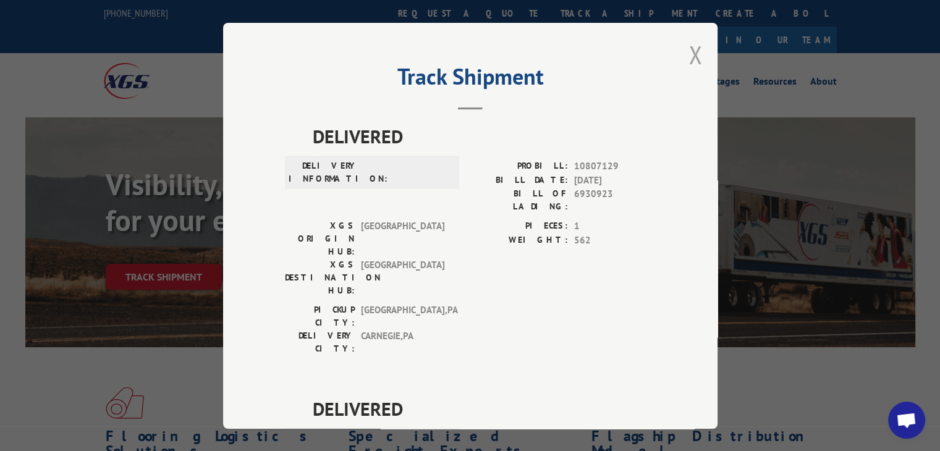 Image resolution: width=940 pixels, height=451 pixels. I want to click on span: 1, so click(615, 226).